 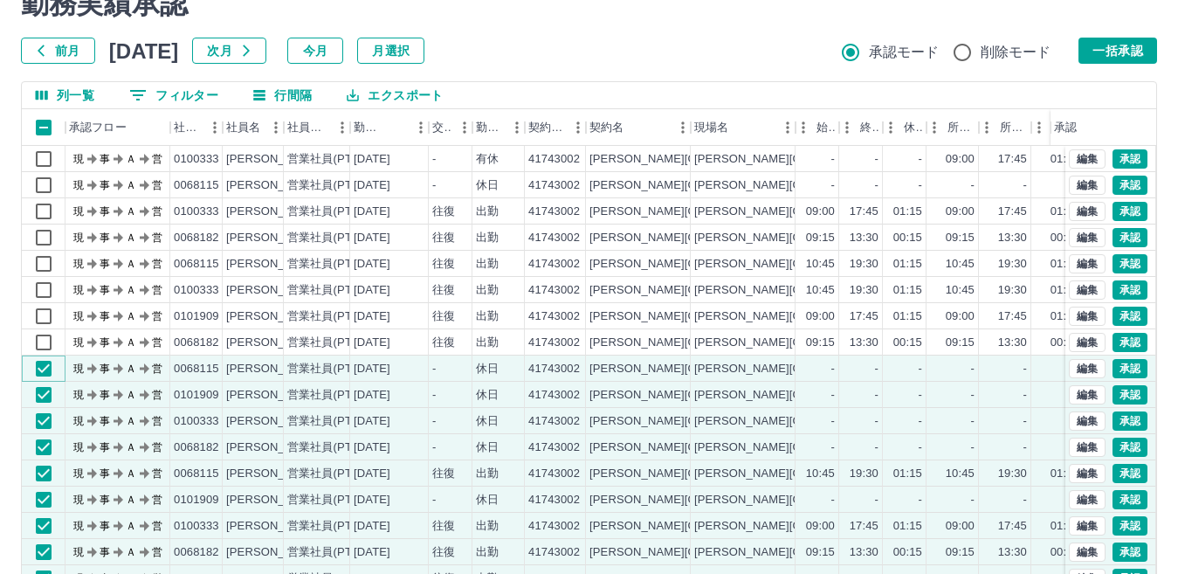 What do you see at coordinates (960, 290) in the screenshot?
I see `div: 10:45` at bounding box center [960, 290].